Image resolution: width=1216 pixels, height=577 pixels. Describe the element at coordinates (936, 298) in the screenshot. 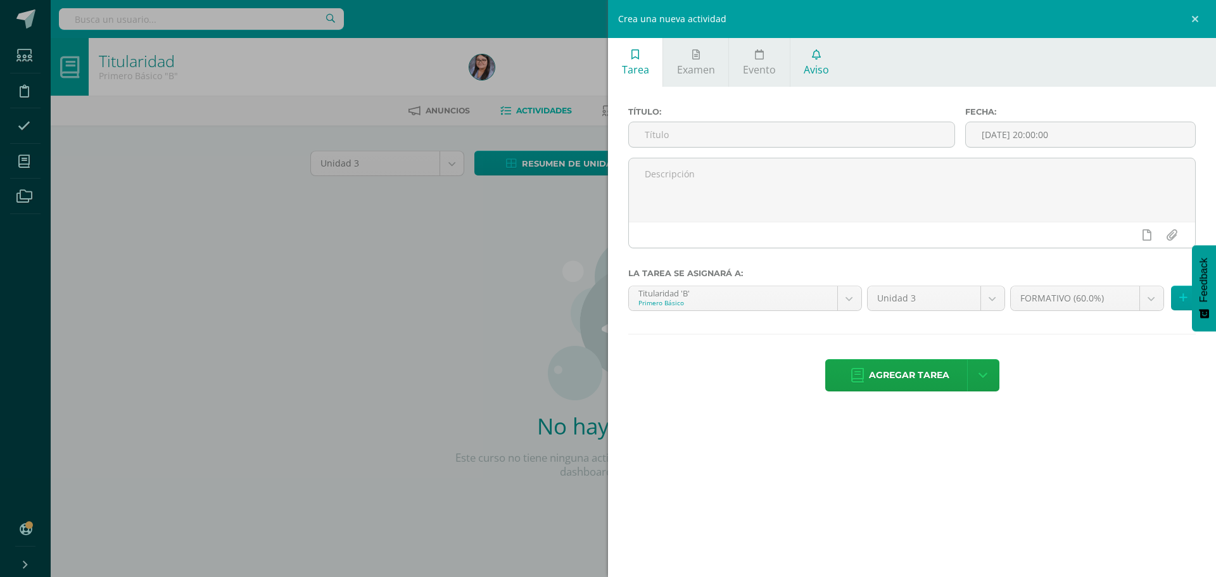

I see `a: Unidad 3` at that location.